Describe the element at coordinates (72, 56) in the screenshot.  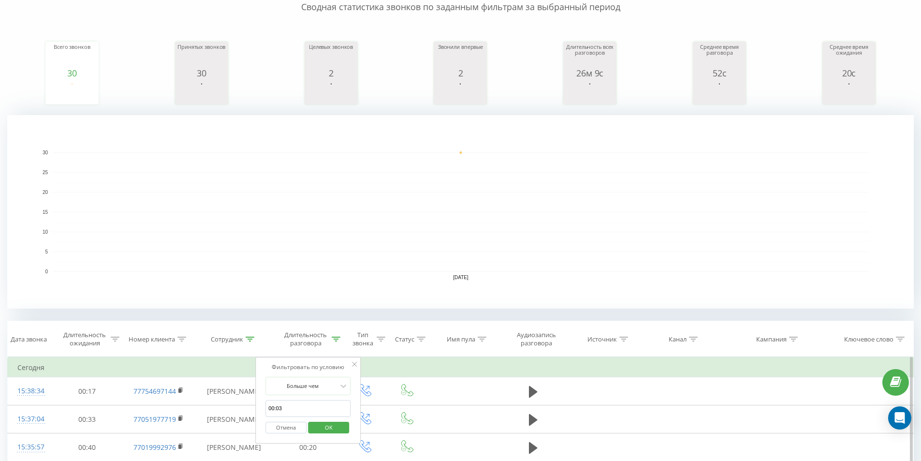
I see `div: Всего звонков` at that location.